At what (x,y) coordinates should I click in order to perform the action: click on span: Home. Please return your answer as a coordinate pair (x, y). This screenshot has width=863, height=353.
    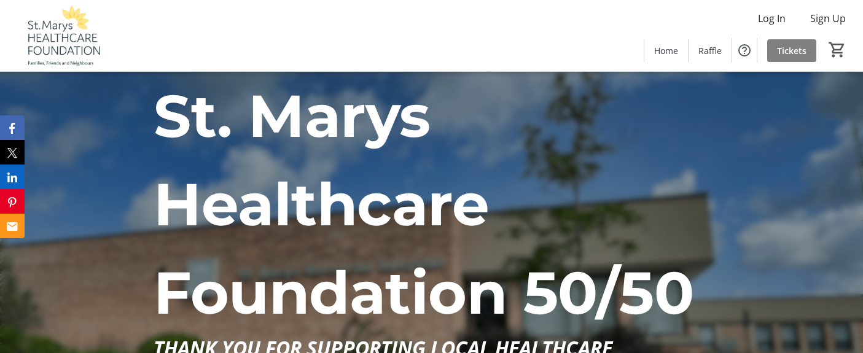
    Looking at the image, I should click on (666, 50).